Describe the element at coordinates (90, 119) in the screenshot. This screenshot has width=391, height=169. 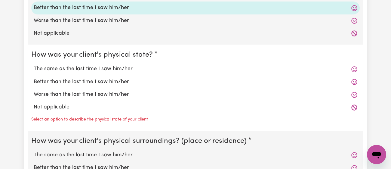
I see `p: Select an option to describe the physical state of your client` at that location.